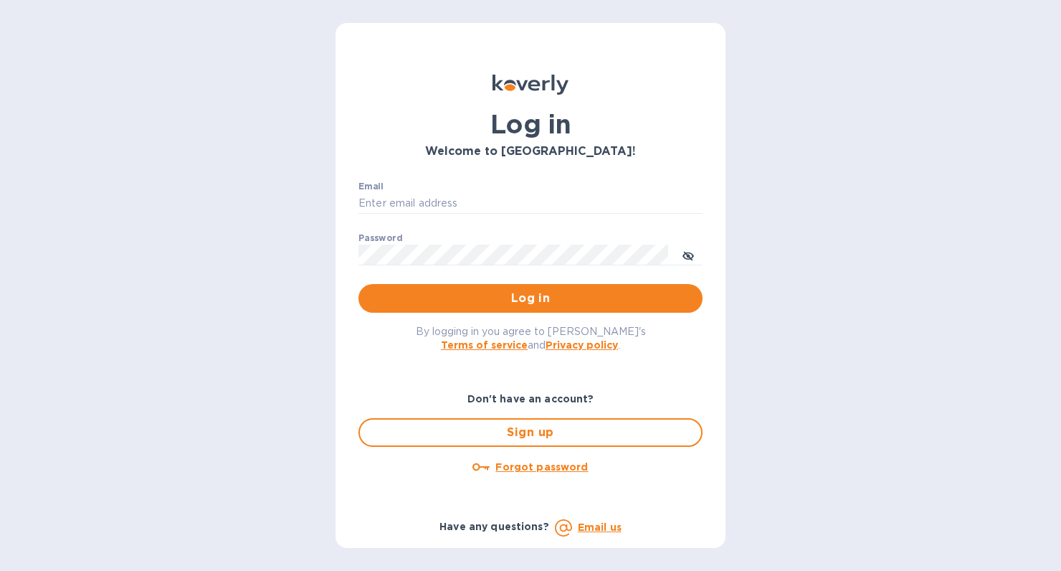 The height and width of the screenshot is (571, 1061). What do you see at coordinates (371, 186) in the screenshot?
I see `label: Email` at bounding box center [371, 186].